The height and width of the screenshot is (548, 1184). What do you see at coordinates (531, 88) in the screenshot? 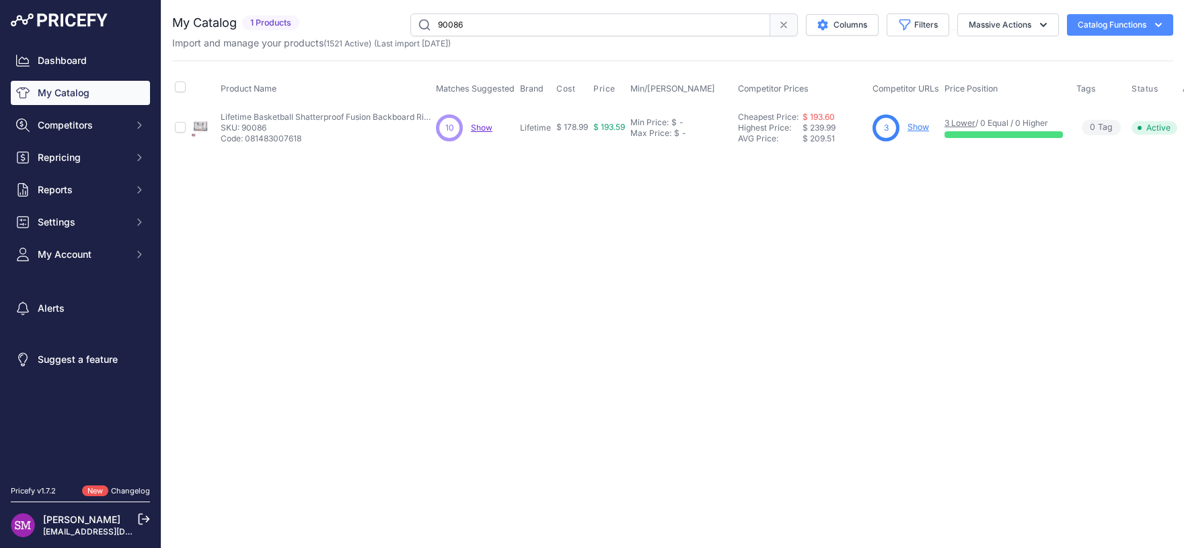
I see `span: Brand` at bounding box center [531, 88].